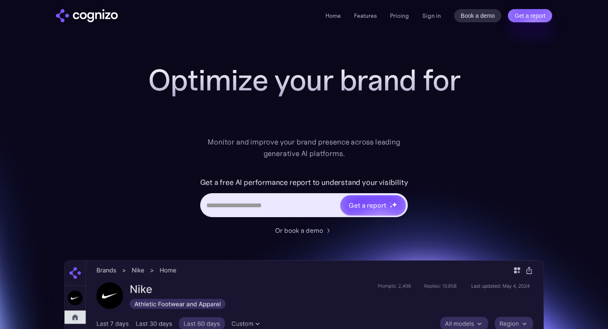 This screenshot has width=608, height=329. What do you see at coordinates (299, 231) in the screenshot?
I see `div: Or book a demo` at bounding box center [299, 231].